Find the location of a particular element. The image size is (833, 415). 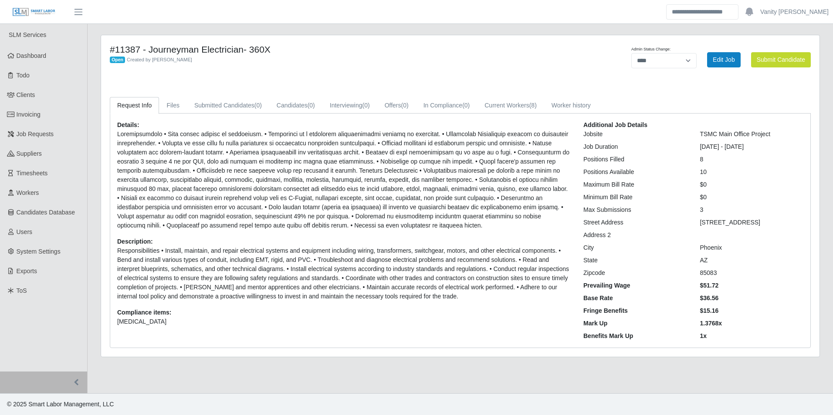

div: $15.16 is located at coordinates (751, 311).